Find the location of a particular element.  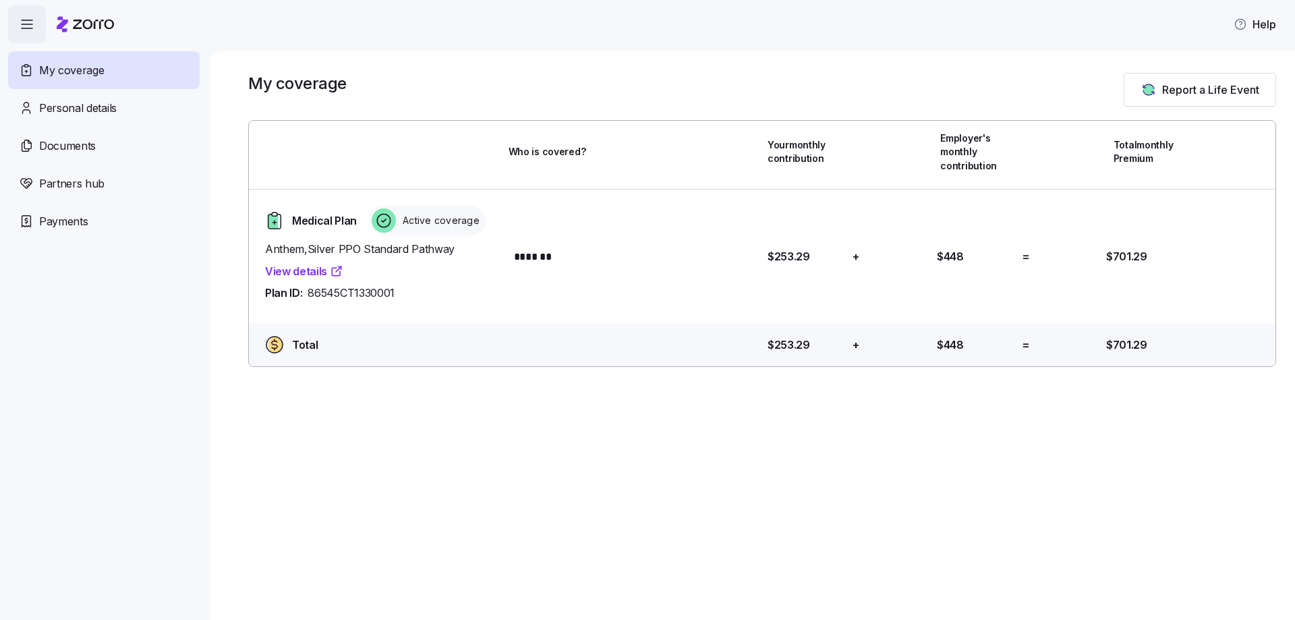

span: Documents is located at coordinates (67, 146).